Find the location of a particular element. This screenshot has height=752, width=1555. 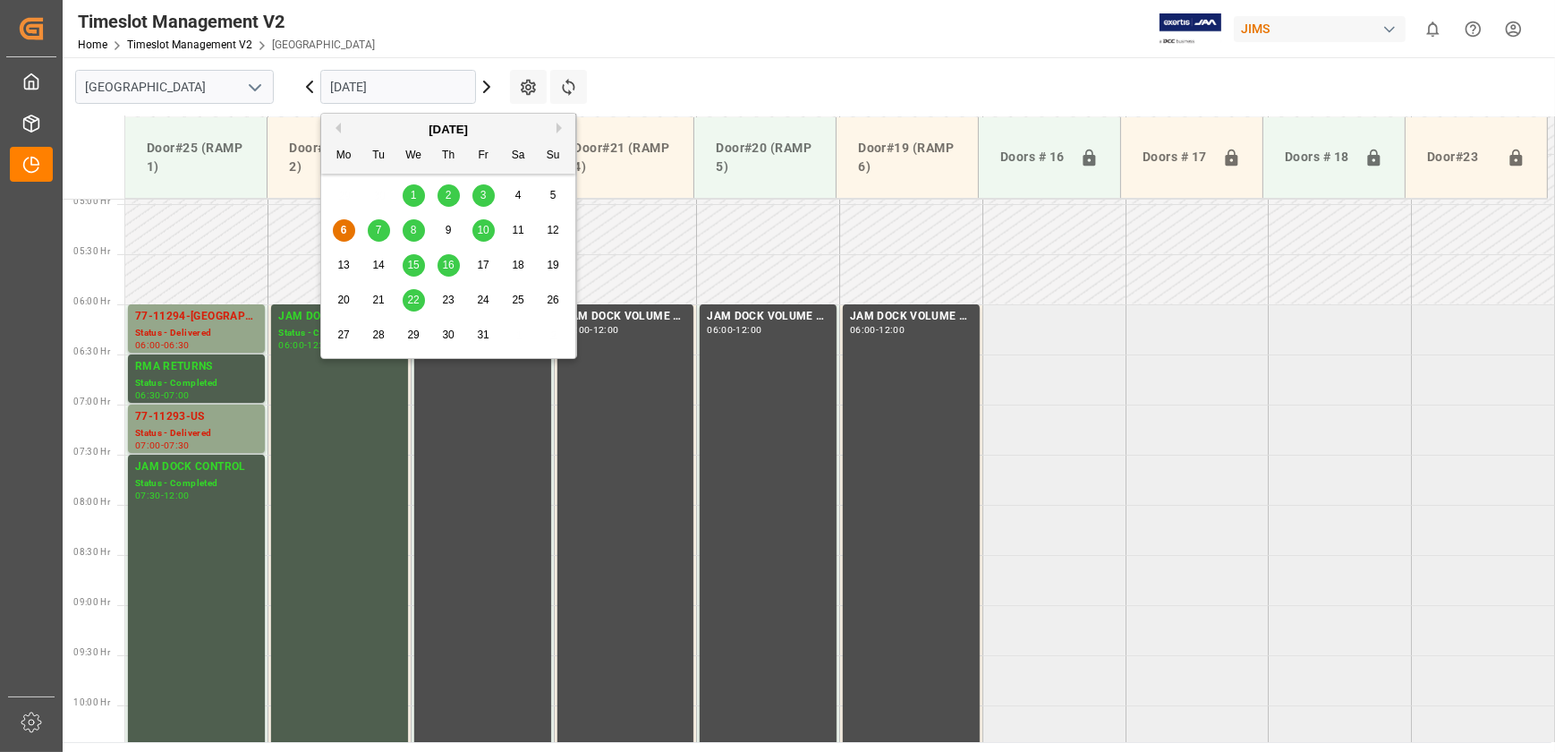

span: 8 is located at coordinates (413, 230).